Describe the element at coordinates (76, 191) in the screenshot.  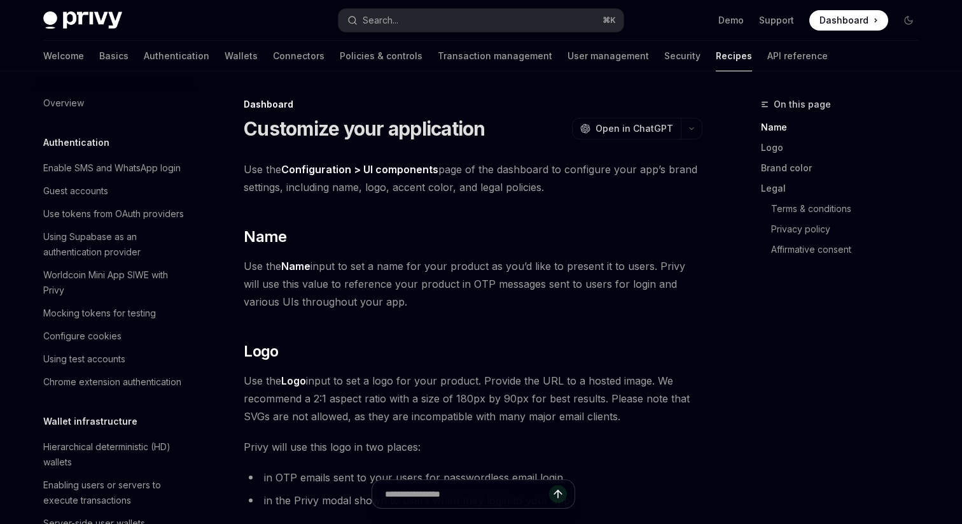
I see `div: Guest accounts` at that location.